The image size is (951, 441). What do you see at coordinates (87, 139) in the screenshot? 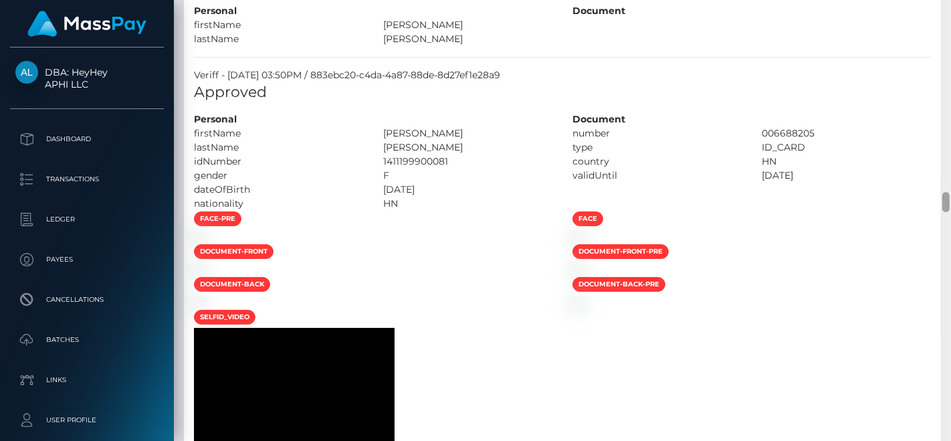
I see `a: Dashboard` at bounding box center [87, 139].